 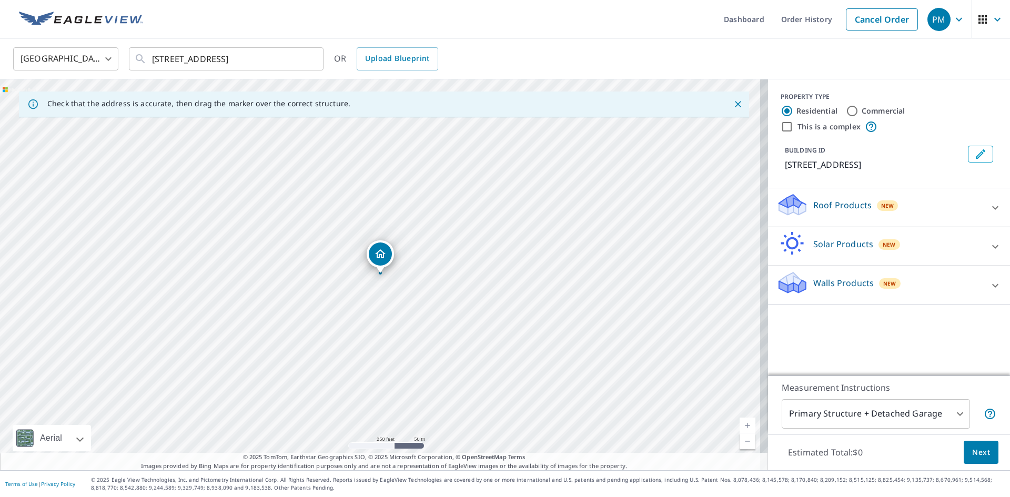 What do you see at coordinates (517, 457) in the screenshot?
I see `a: Terms` at bounding box center [517, 457].